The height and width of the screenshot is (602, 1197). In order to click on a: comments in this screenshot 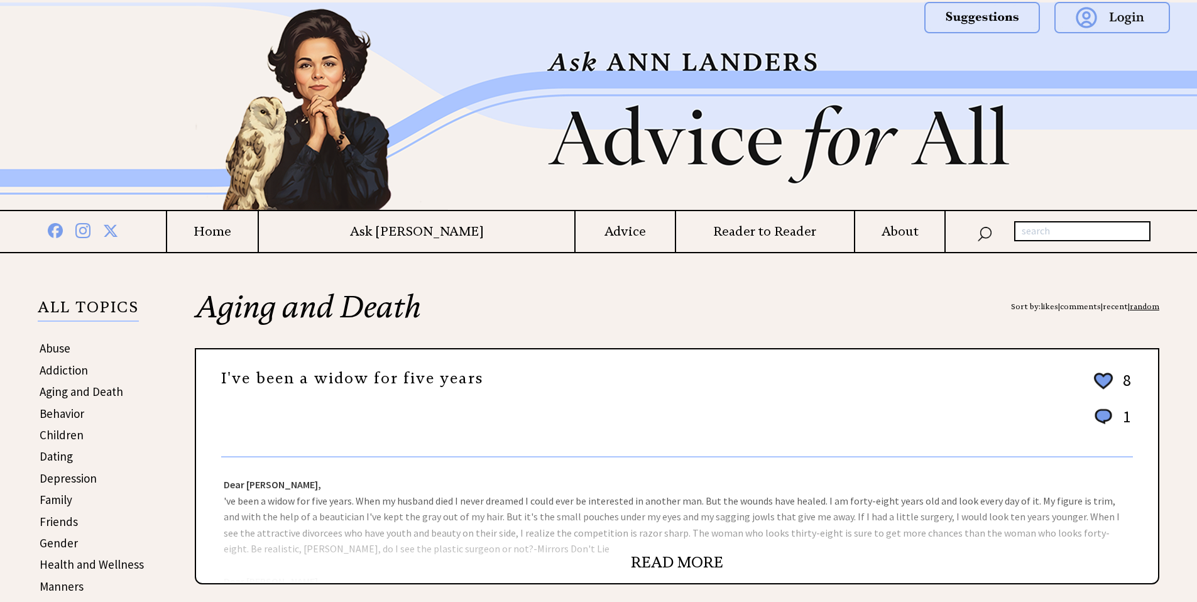, I will do `click(1080, 306)`.